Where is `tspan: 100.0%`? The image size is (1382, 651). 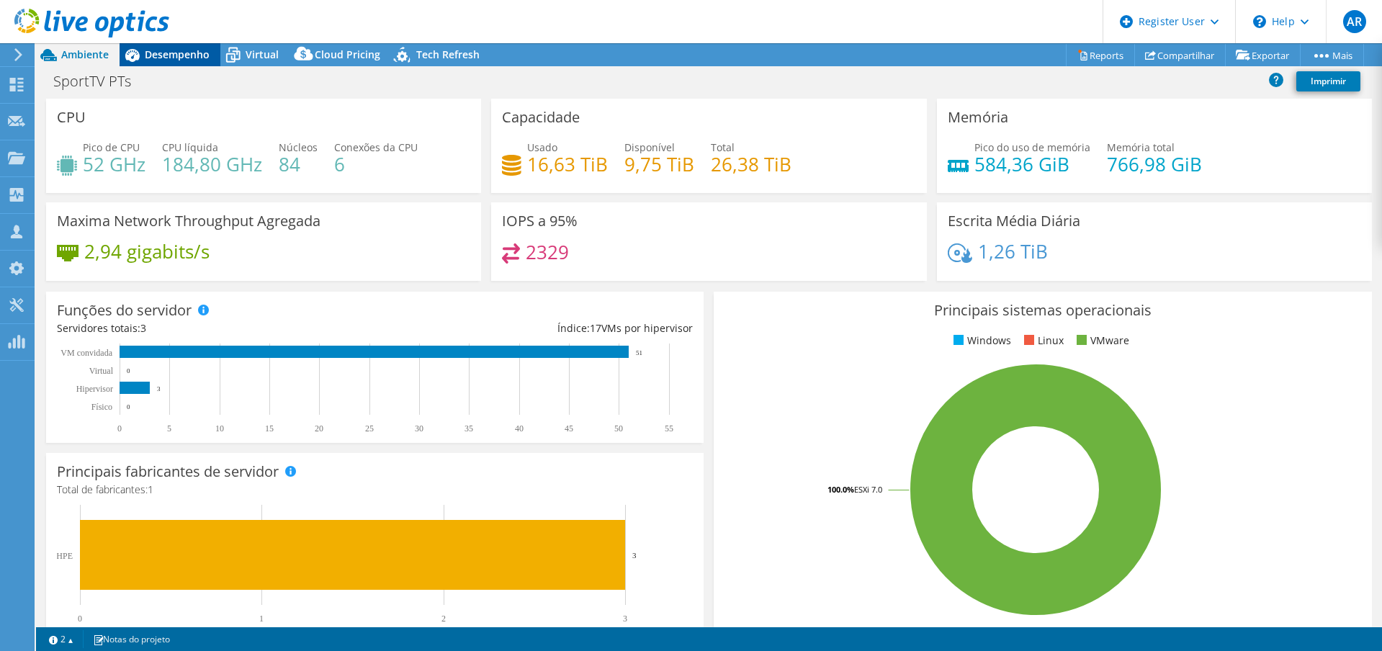
tspan: 100.0% is located at coordinates (840, 489).